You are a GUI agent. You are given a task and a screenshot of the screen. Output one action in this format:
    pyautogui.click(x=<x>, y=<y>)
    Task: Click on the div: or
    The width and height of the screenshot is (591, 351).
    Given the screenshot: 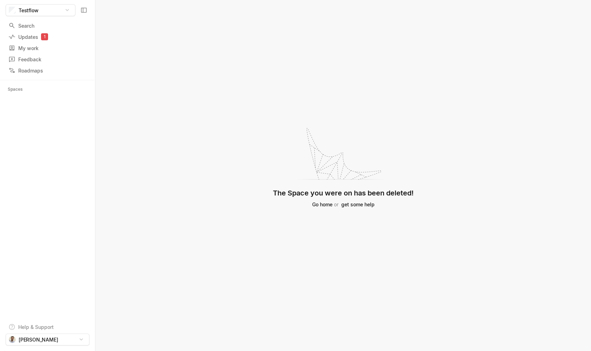 What is the action you would take?
    pyautogui.click(x=343, y=204)
    